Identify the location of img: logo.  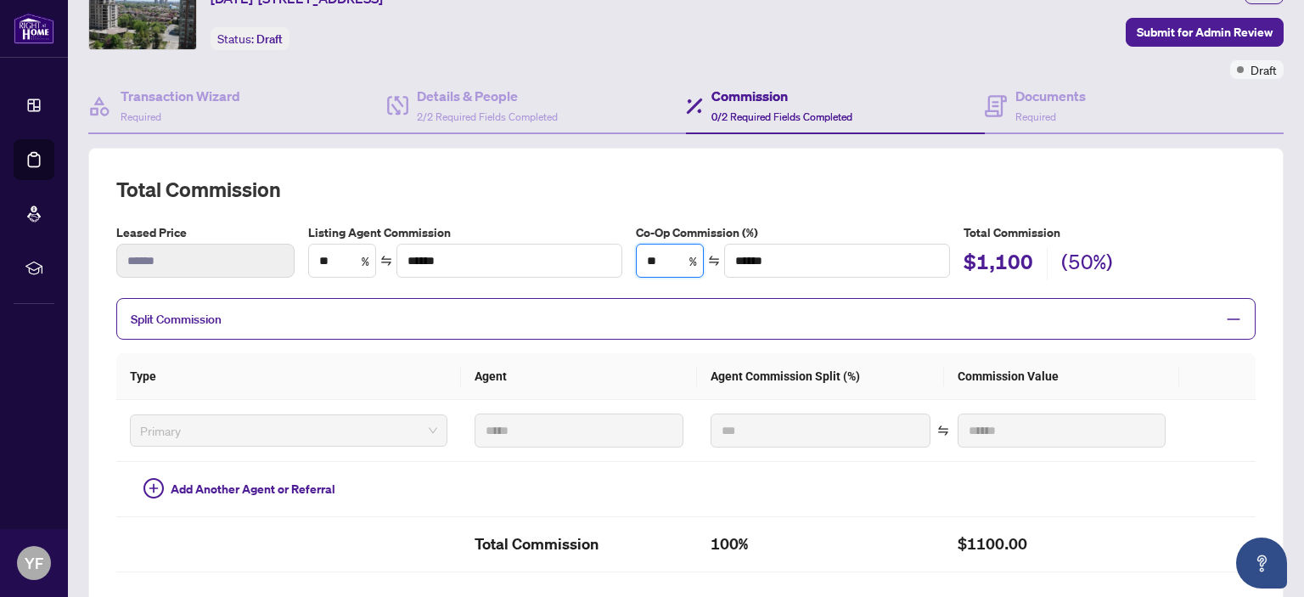
(34, 28).